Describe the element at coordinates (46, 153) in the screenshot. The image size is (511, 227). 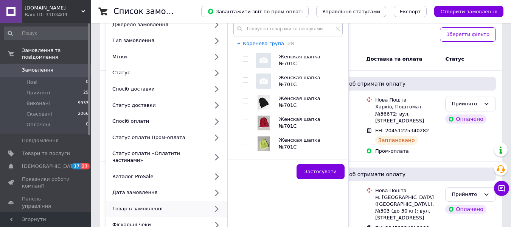
I see `span: Товари та послуги` at that location.